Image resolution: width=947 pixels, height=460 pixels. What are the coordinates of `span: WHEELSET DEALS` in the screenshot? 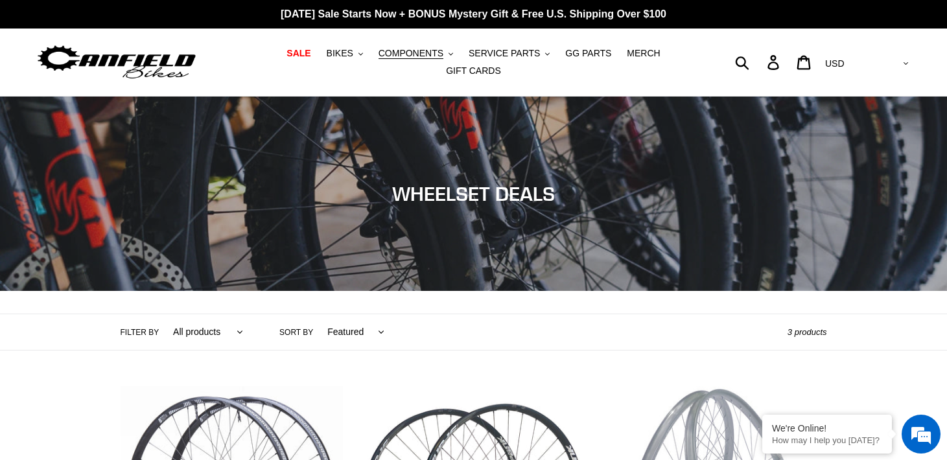 It's located at (473, 194).